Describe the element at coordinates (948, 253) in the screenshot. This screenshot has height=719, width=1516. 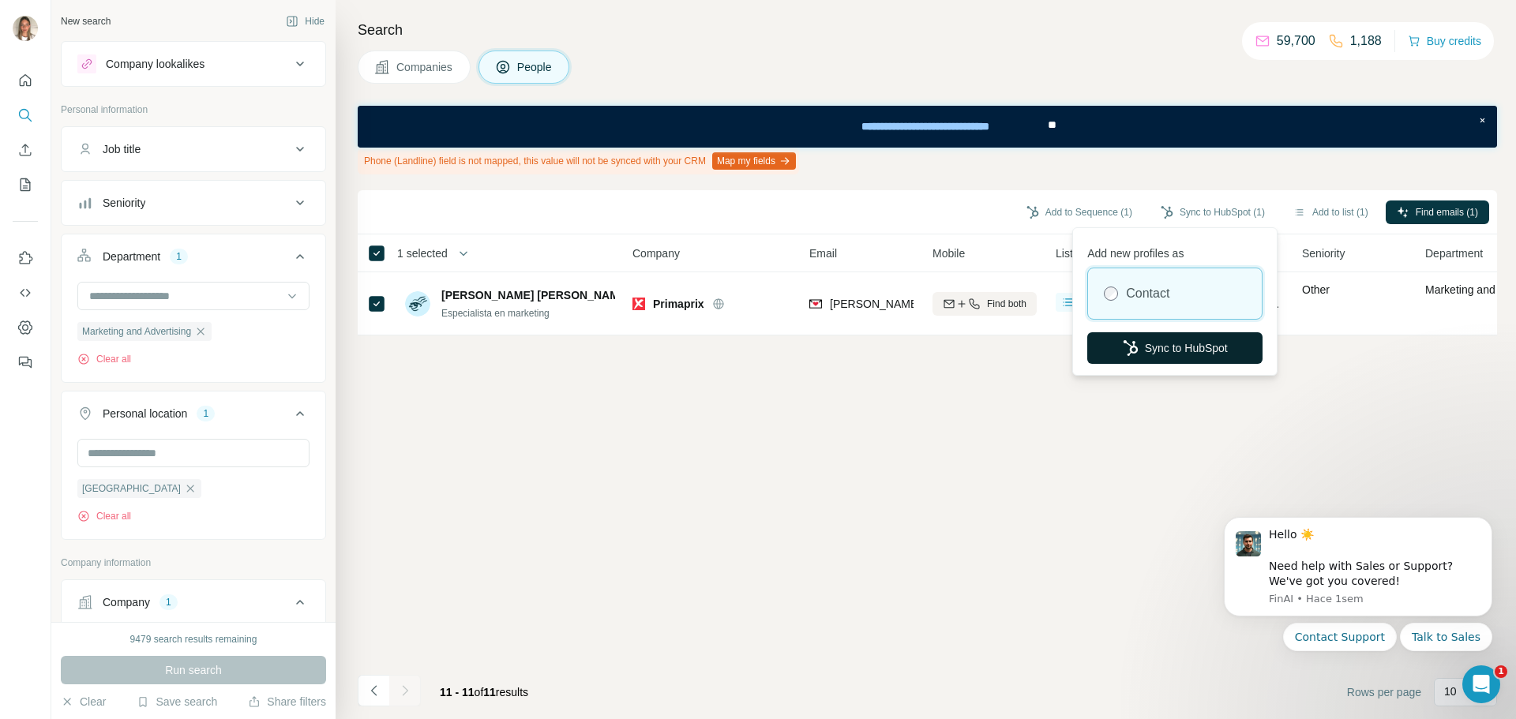
I see `span: Mobile` at that location.